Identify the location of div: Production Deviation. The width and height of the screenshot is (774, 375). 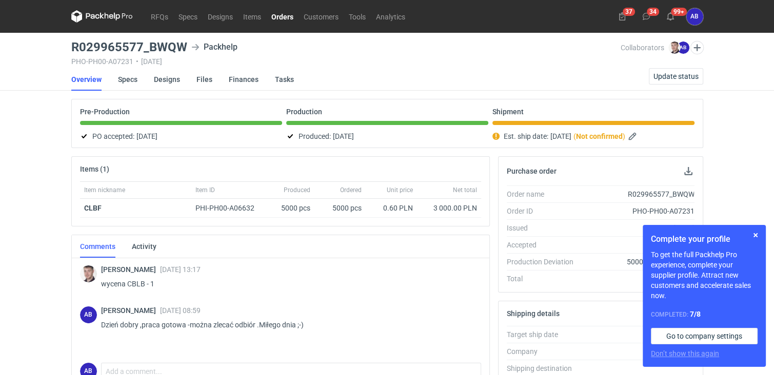
(544, 262).